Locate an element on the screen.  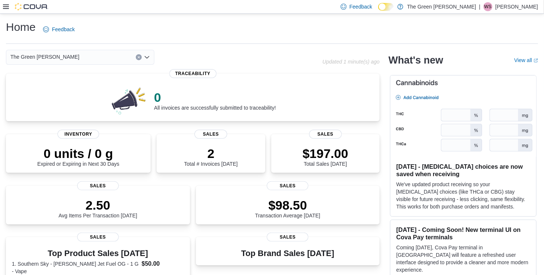
button: Open list of options is located at coordinates (147, 57).